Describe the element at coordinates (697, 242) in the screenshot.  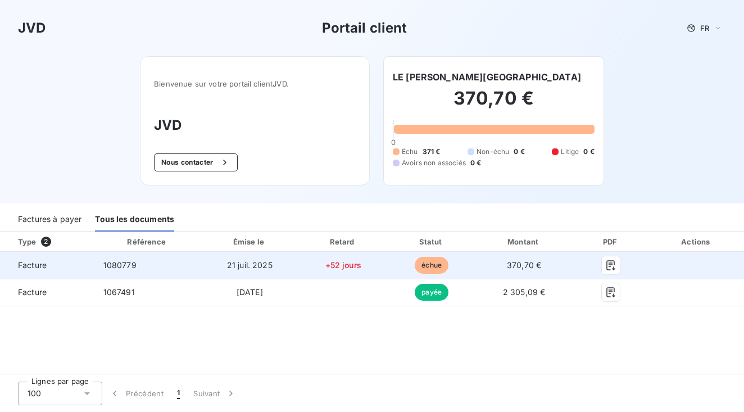
I see `div: Actions` at that location.